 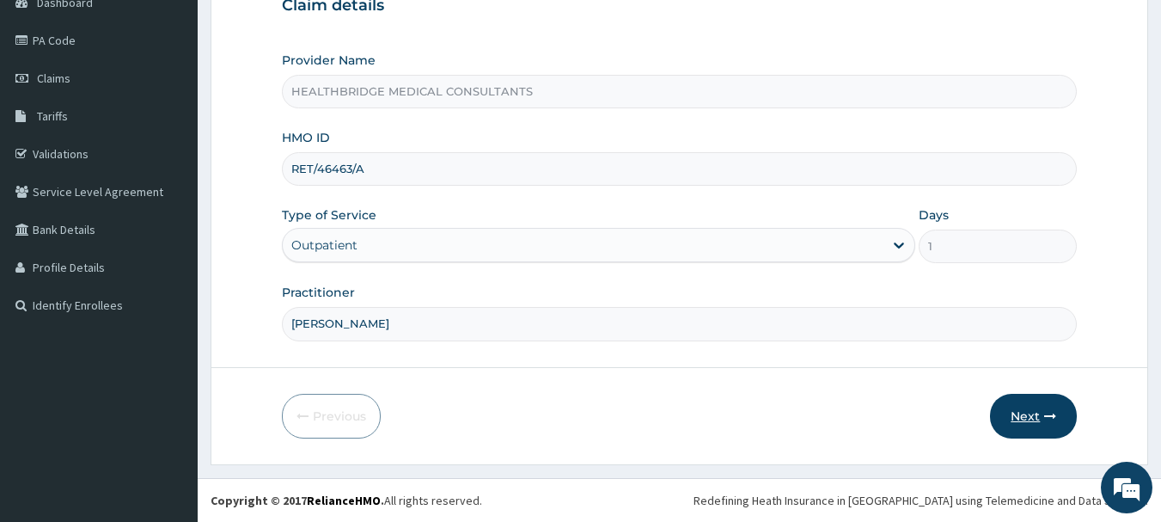 I want to click on img: d_794563401_company_1708531726252_794563401, so click(x=51, y=107).